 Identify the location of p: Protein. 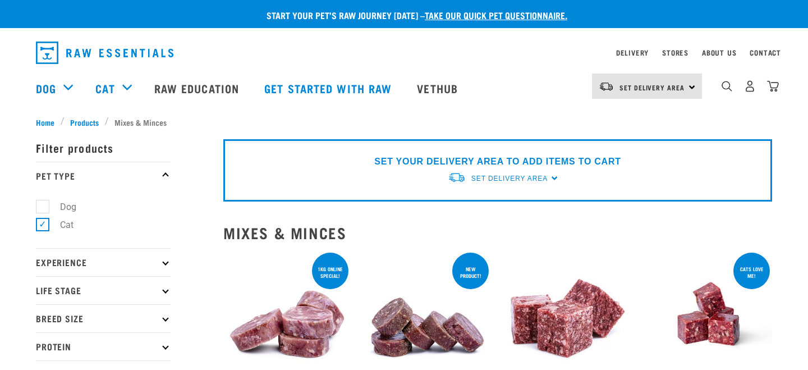
(103, 346).